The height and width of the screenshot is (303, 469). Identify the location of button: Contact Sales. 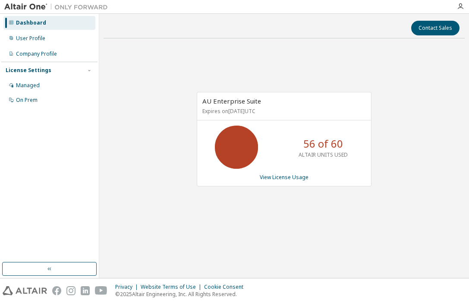
(436, 28).